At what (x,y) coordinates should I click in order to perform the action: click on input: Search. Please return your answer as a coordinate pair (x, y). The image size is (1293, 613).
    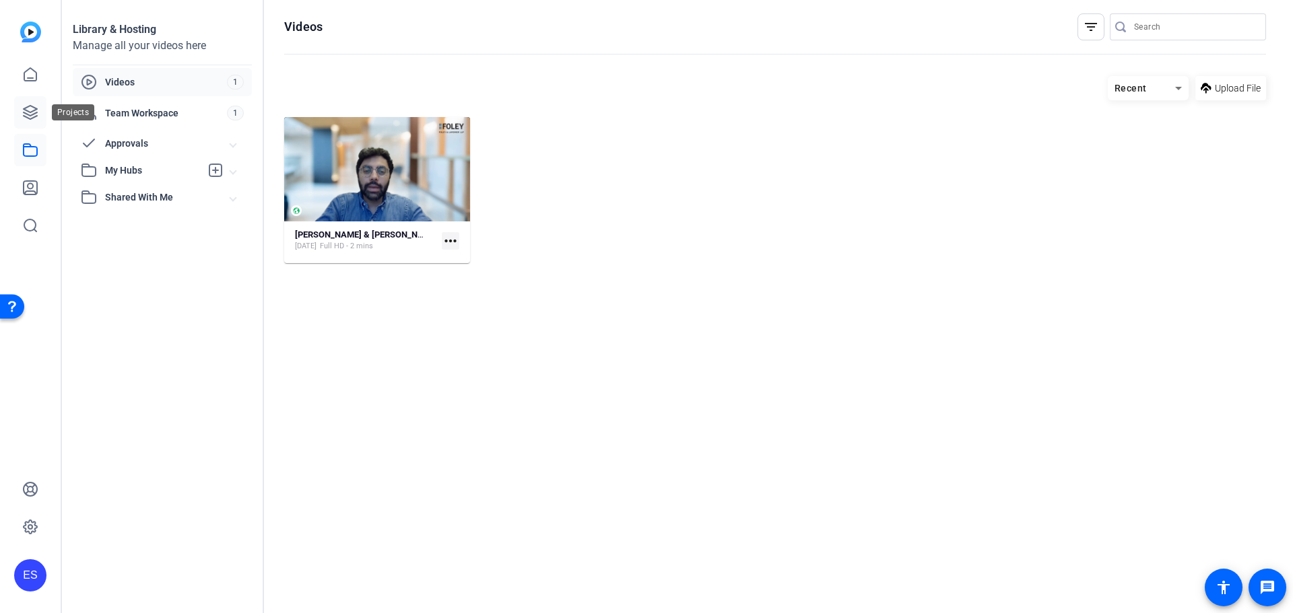
    Looking at the image, I should click on (1194, 27).